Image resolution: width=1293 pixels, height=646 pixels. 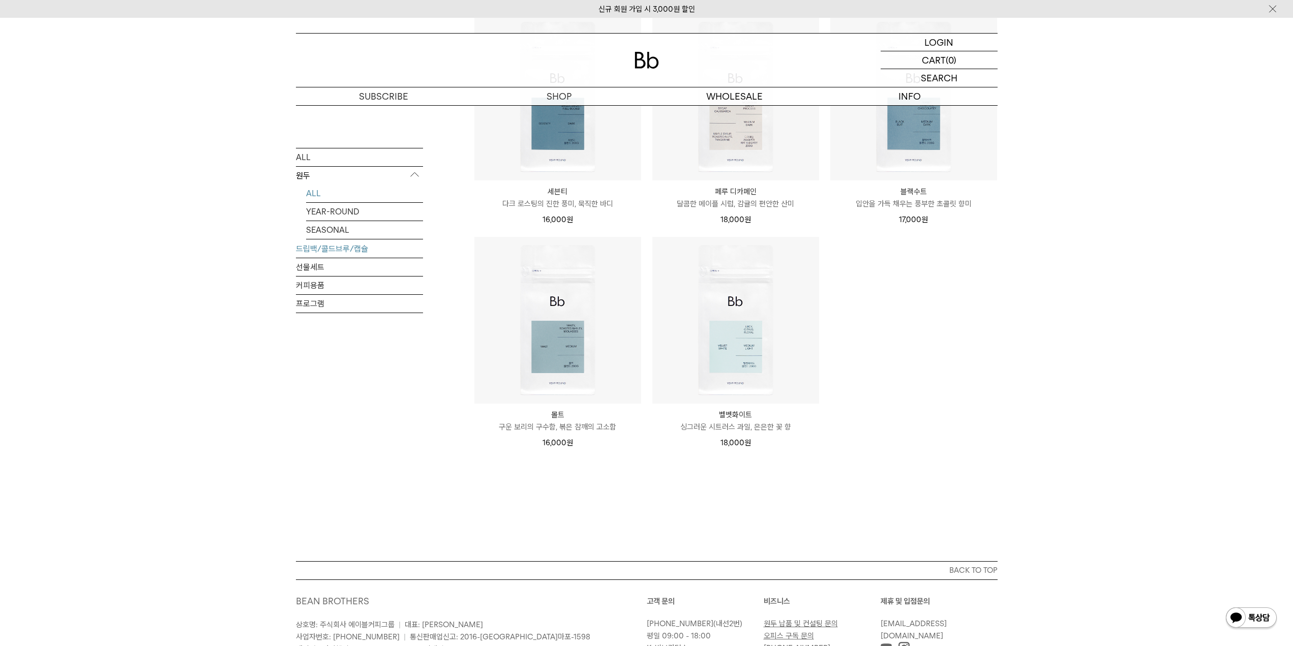 What do you see at coordinates (332, 601) in the screenshot?
I see `a: BEAN BROTHERS` at bounding box center [332, 601].